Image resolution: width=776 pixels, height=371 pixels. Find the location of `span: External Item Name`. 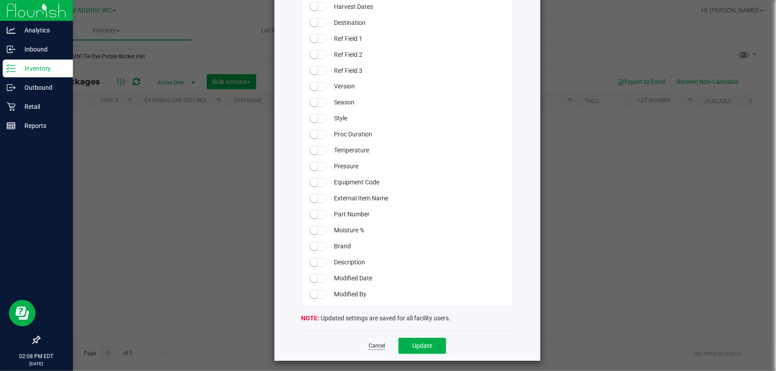

span: External Item Name is located at coordinates (419, 199).